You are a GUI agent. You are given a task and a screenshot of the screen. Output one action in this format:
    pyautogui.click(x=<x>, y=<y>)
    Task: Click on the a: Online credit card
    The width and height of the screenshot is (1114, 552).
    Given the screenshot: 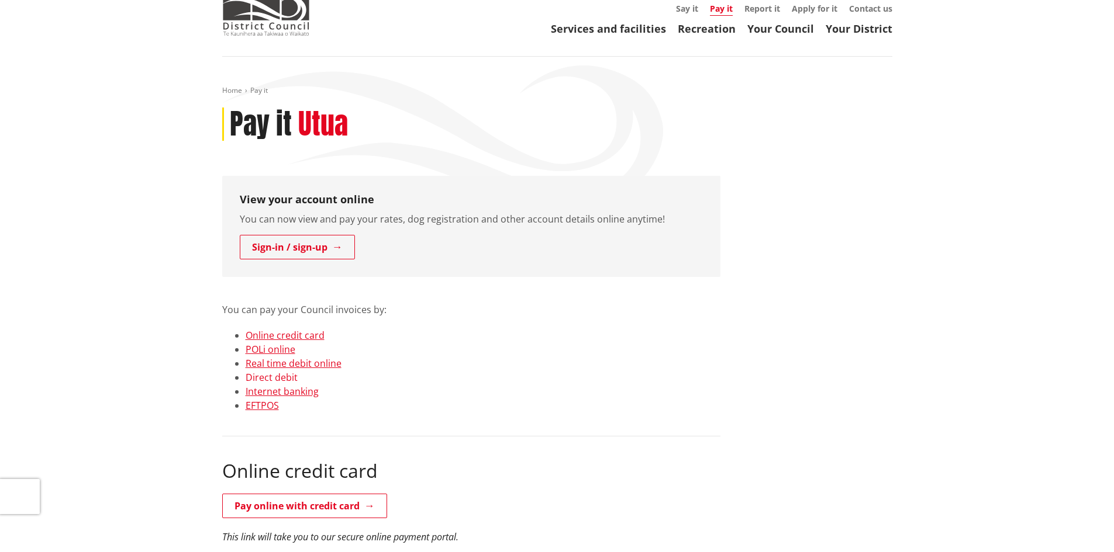 What is the action you would take?
    pyautogui.click(x=285, y=336)
    